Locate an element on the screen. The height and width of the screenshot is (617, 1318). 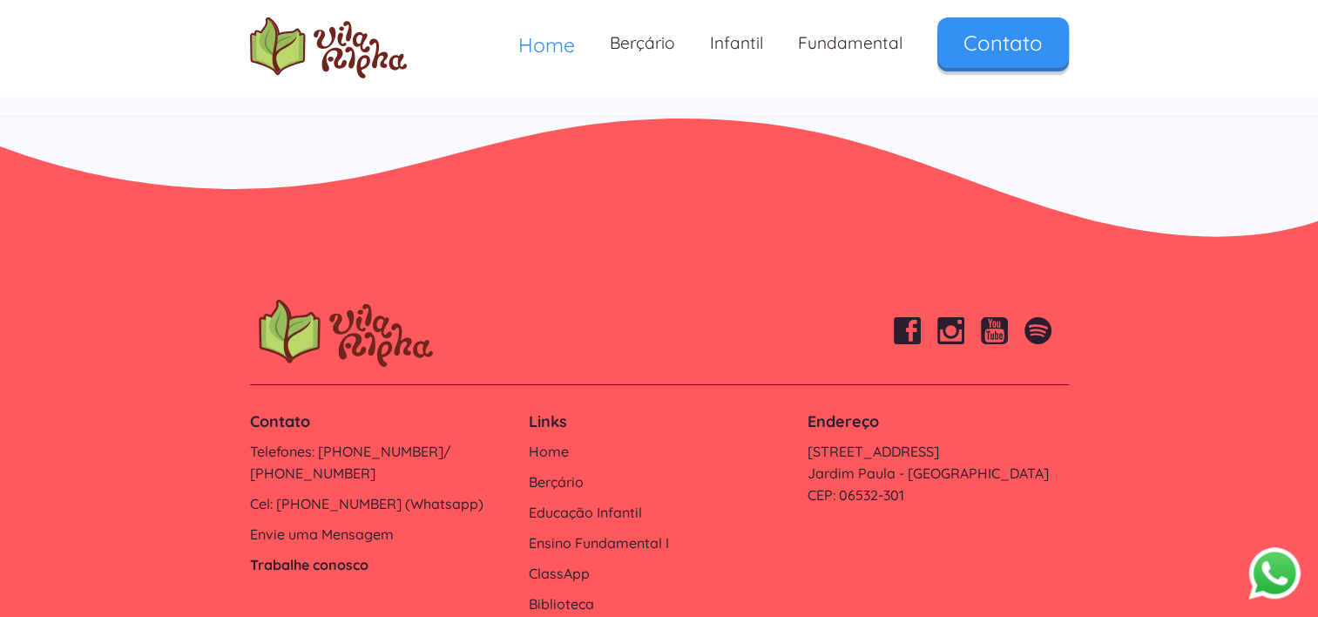
a: Trabalhe conosco is located at coordinates (381, 565).